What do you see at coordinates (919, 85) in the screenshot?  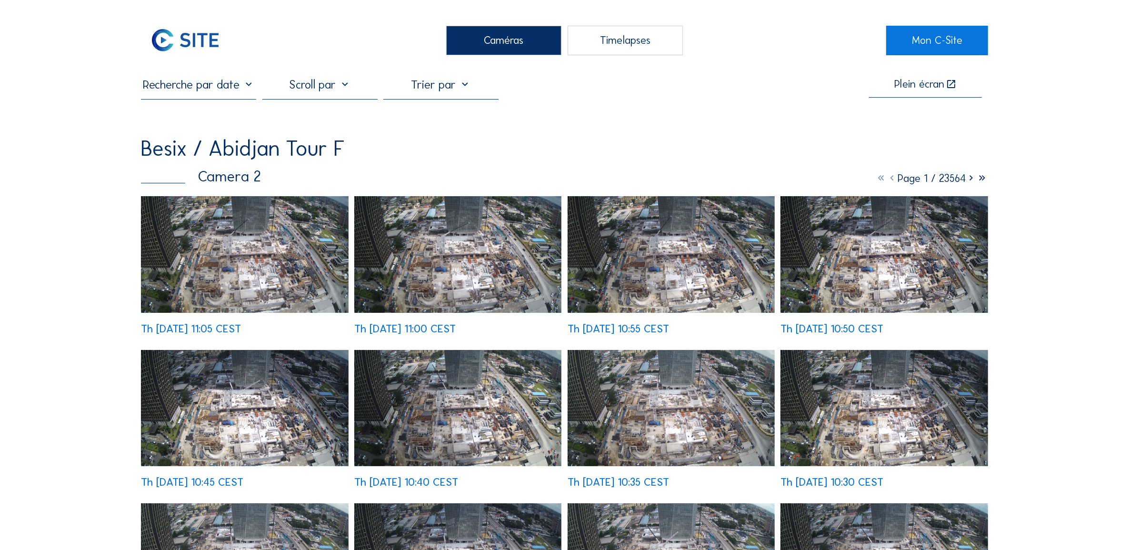 I see `div: Plein écran` at bounding box center [919, 85].